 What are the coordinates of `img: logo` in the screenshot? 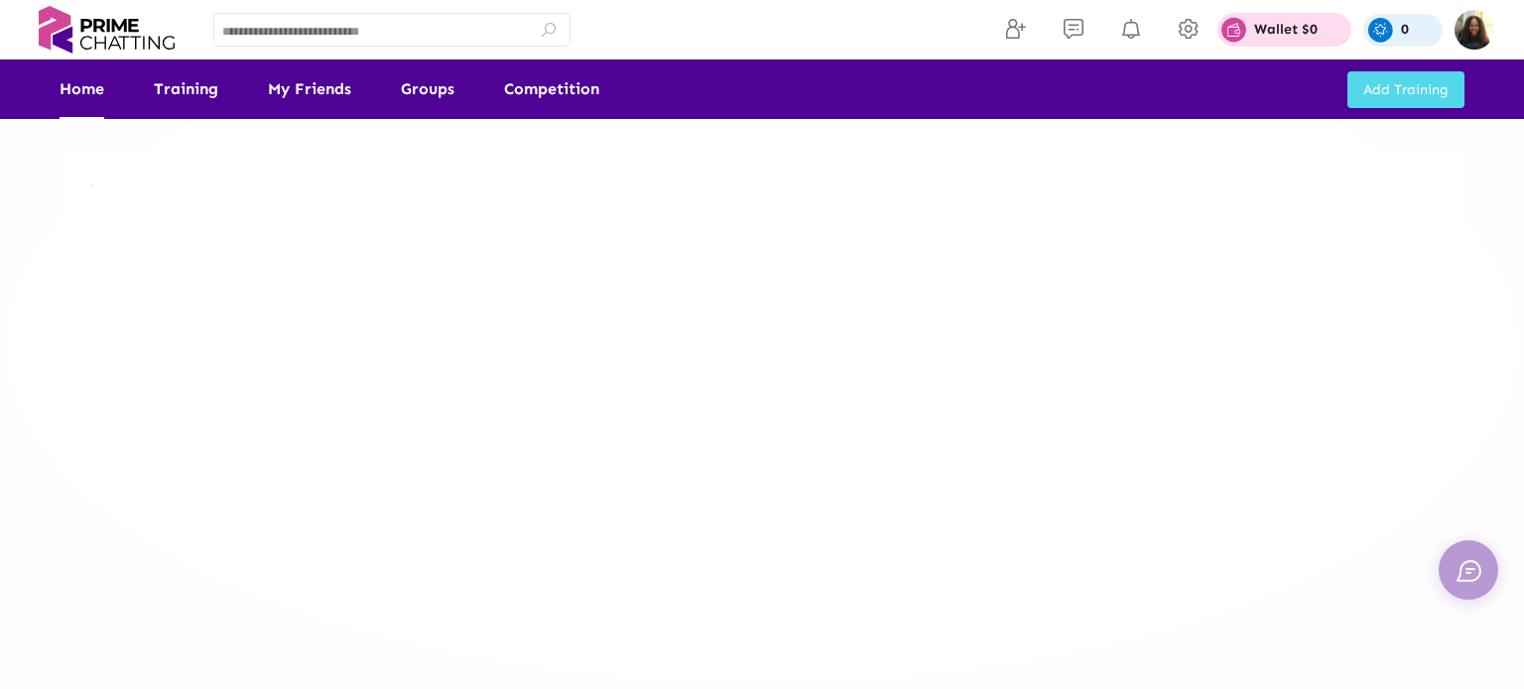 It's located at (106, 30).